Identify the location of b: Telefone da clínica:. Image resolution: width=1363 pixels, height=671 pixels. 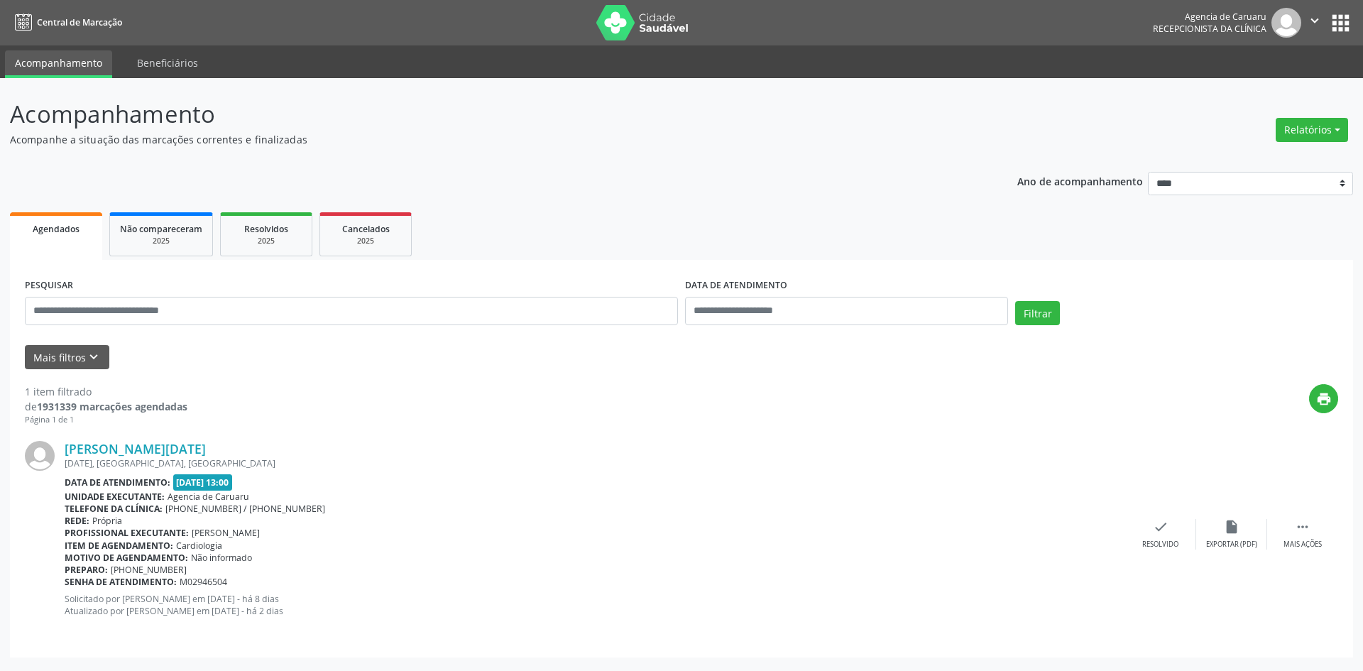
(114, 508).